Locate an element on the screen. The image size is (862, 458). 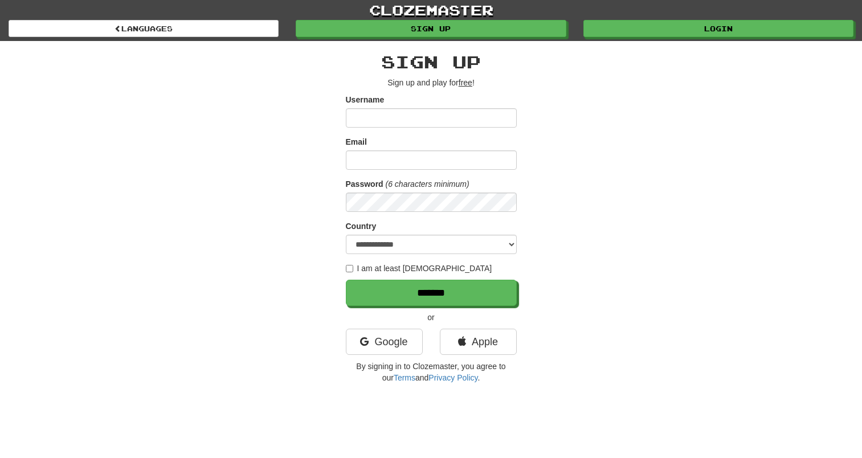
p: or is located at coordinates (432, 318).